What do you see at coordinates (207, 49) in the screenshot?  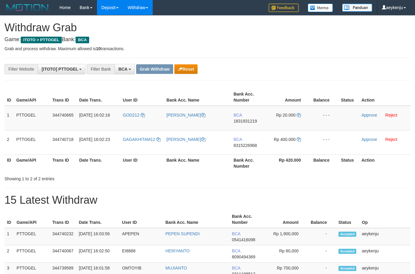 I see `p: Grab and process withdraw. Maximum allowed is transactions.` at bounding box center [207, 49].